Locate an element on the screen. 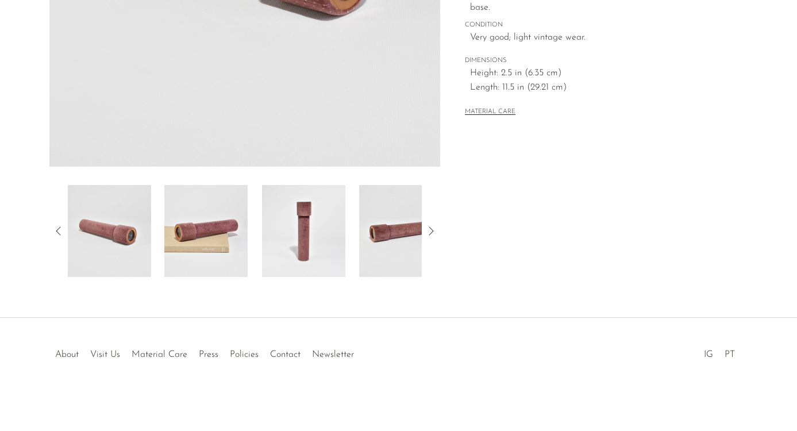 This screenshot has height=431, width=797. a: Visit Us is located at coordinates (105, 354).